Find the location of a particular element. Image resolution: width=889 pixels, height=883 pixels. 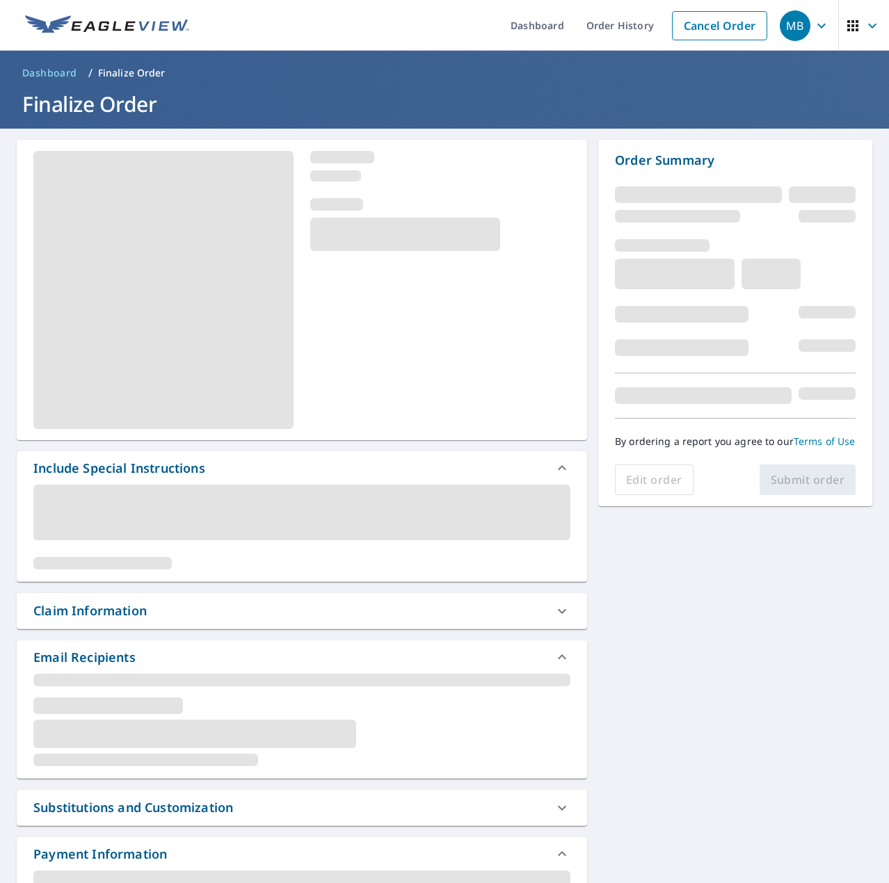

nav: breadcrumb is located at coordinates (444, 73).